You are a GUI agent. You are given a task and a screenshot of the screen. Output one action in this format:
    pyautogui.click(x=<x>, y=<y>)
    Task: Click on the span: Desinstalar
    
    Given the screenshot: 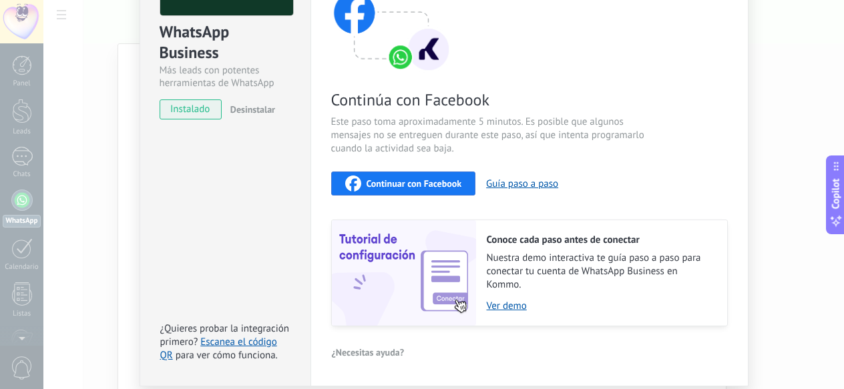 What is the action you would take?
    pyautogui.click(x=252, y=110)
    